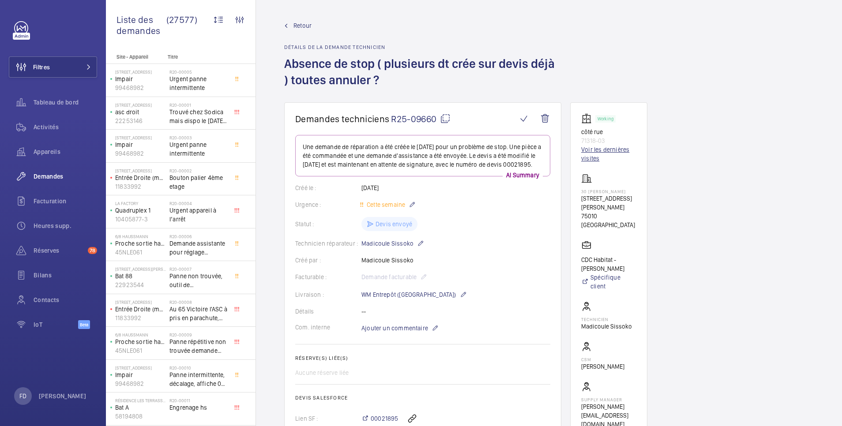 The width and height of the screenshot is (842, 426). Describe the element at coordinates (140, 416) in the screenshot. I see `p: 58194808` at that location.